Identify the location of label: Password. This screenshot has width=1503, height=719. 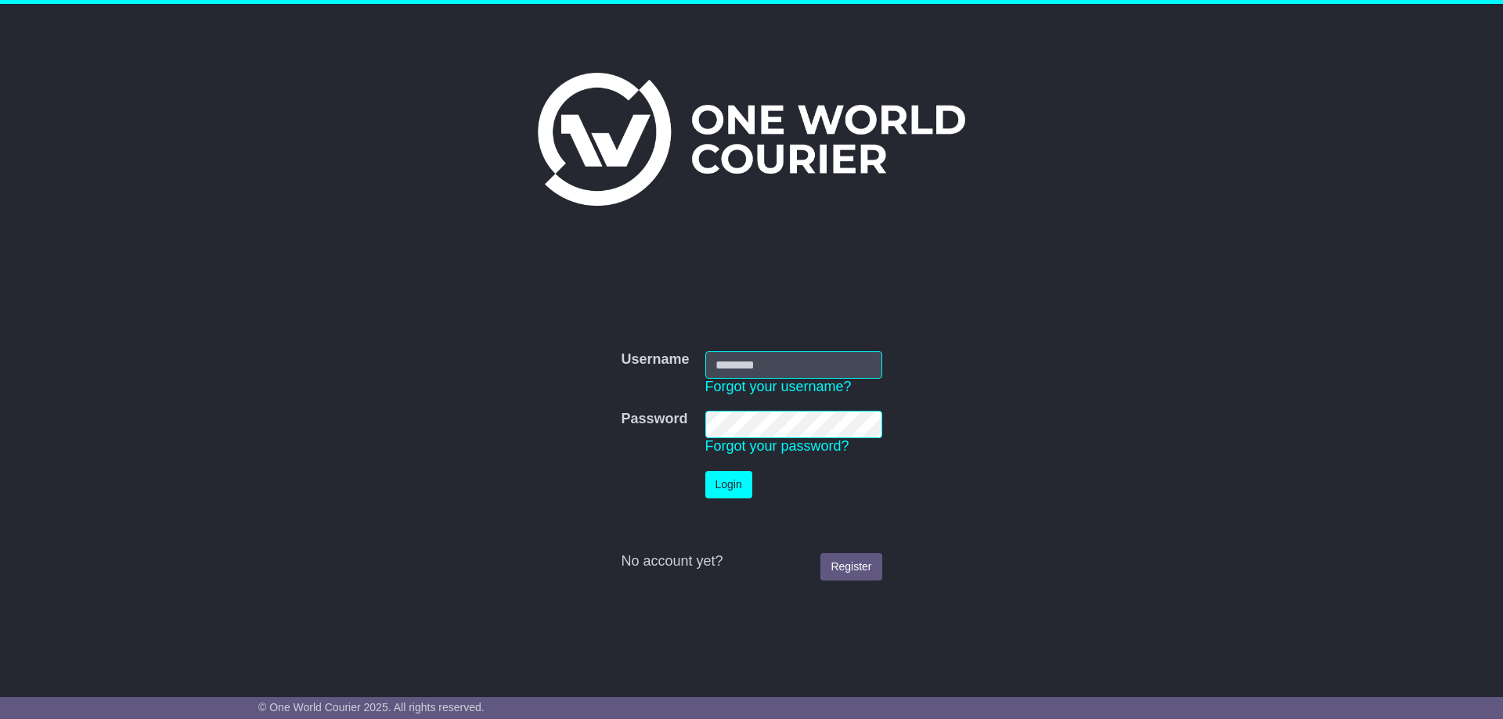
(654, 420).